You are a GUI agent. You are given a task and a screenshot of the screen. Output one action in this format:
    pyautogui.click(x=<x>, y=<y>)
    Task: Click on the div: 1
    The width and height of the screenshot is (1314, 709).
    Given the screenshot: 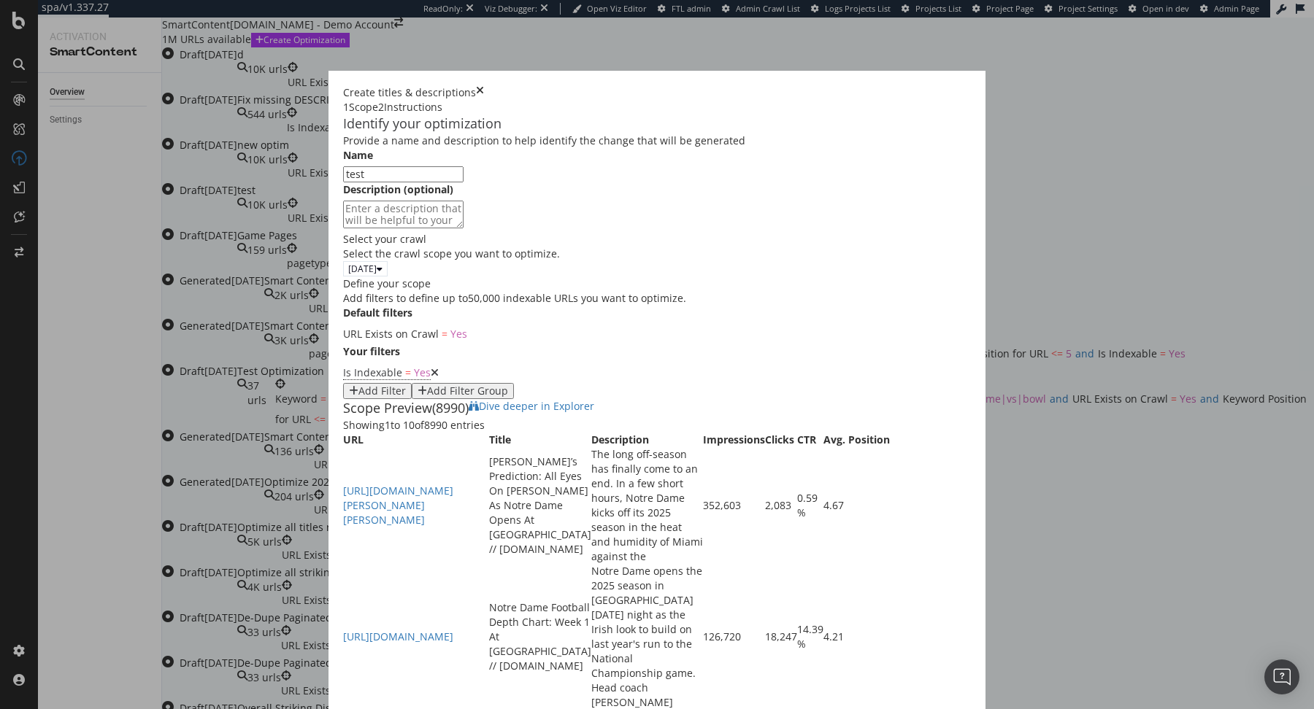 What is the action you would take?
    pyautogui.click(x=346, y=107)
    